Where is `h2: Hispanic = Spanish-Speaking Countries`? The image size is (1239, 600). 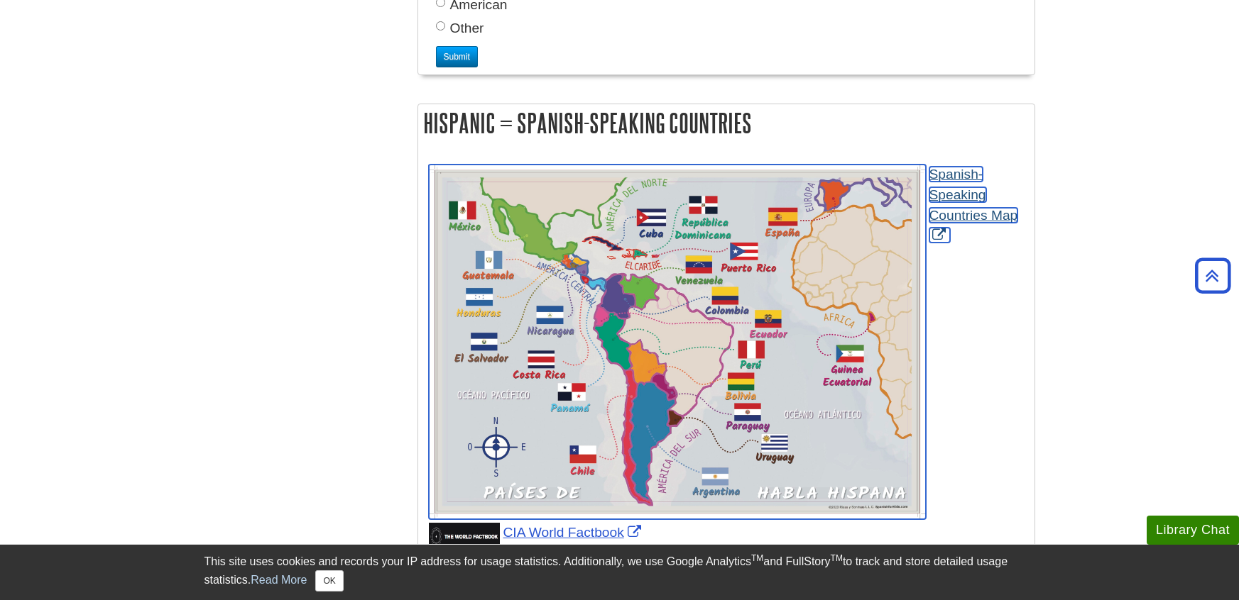
h2: Hispanic = Spanish-Speaking Countries is located at coordinates (726, 123).